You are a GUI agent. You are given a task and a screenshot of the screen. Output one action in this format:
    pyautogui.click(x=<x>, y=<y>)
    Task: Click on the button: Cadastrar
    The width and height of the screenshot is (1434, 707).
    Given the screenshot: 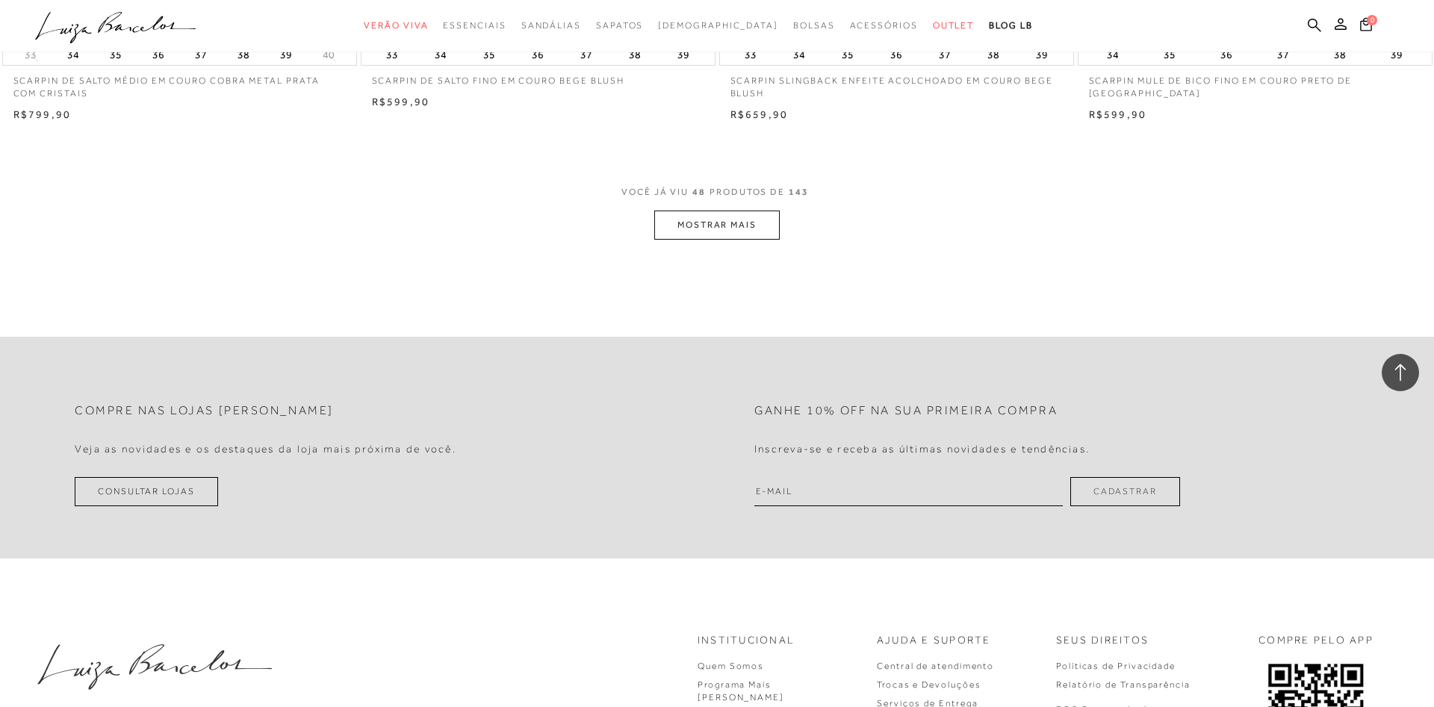 What is the action you would take?
    pyautogui.click(x=1125, y=491)
    